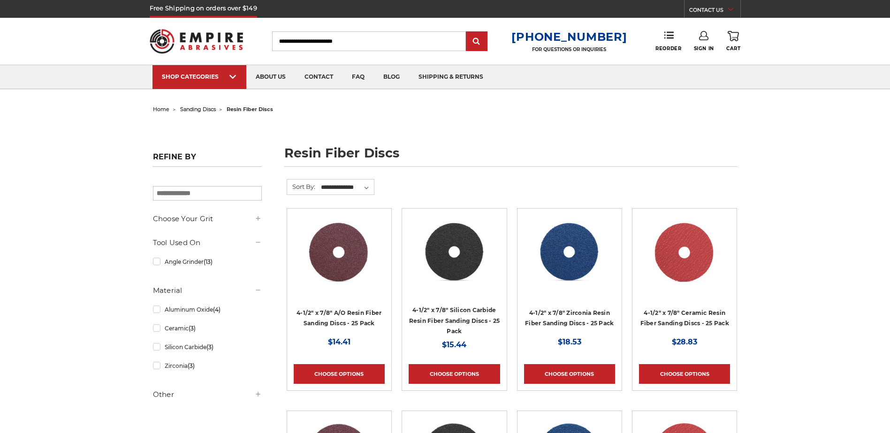 The width and height of the screenshot is (890, 433). What do you see at coordinates (454, 261) in the screenshot?
I see `a: 4.5 Inch Silicon Carbide Resin Fiber Discs` at bounding box center [454, 261].